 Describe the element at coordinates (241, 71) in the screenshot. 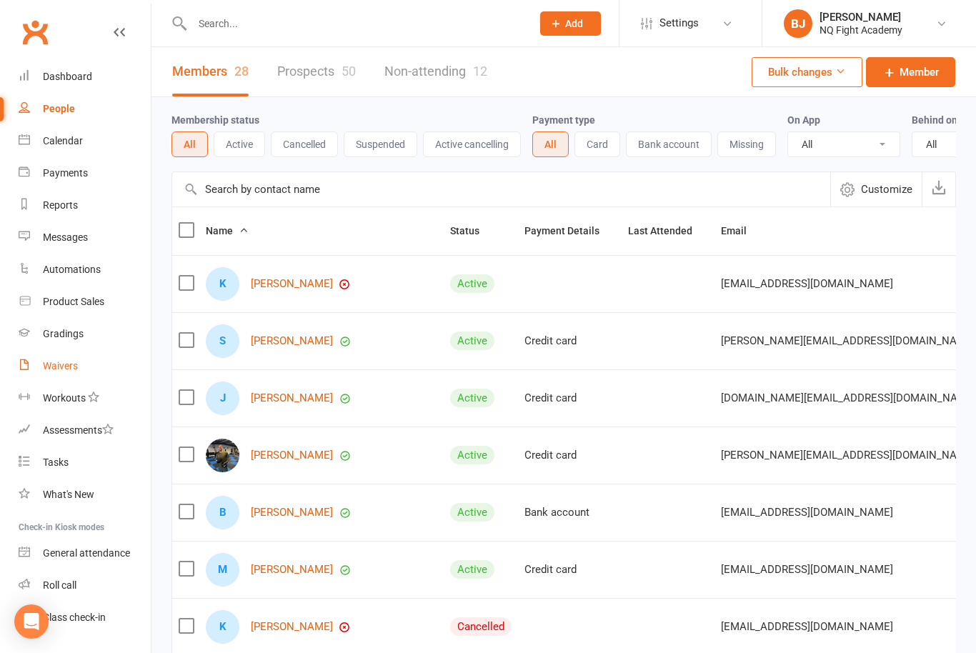

I see `div: 28` at that location.